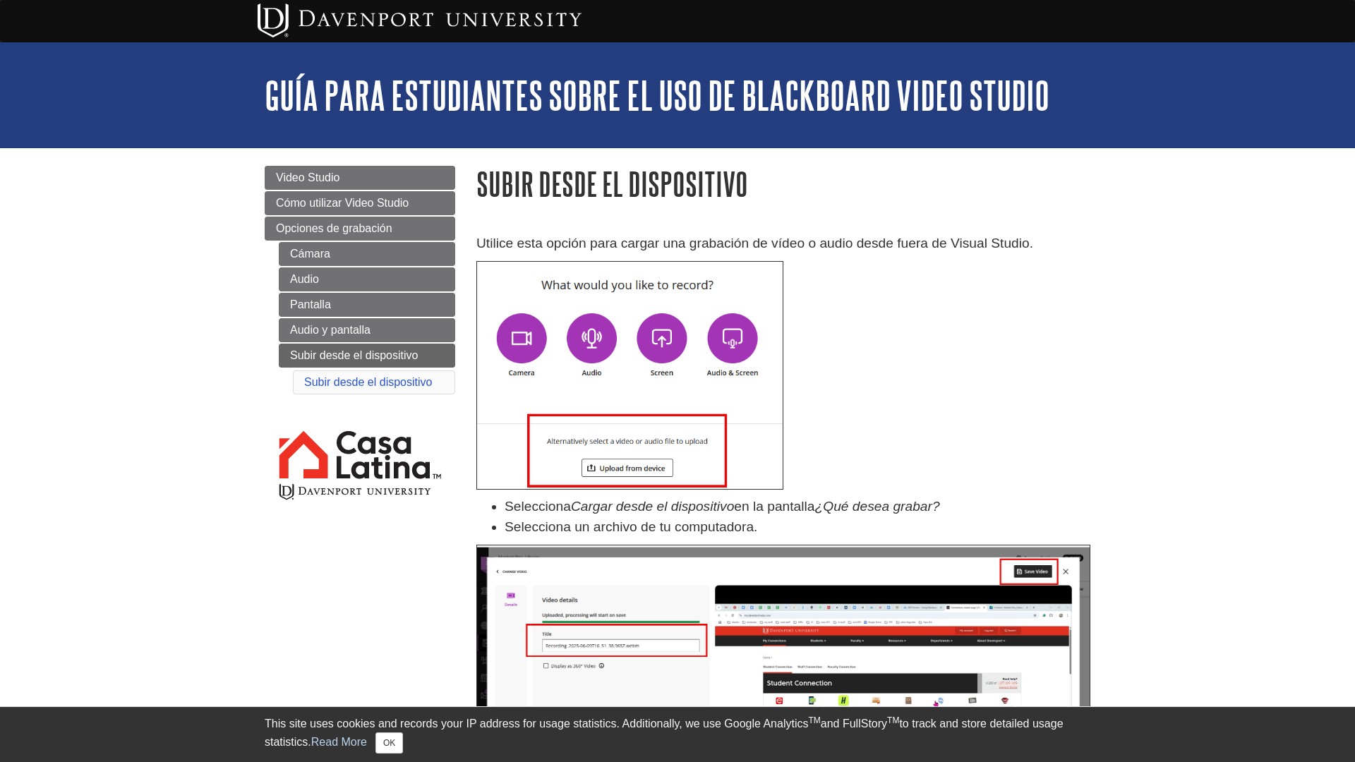  What do you see at coordinates (678, 735) in the screenshot?
I see `div: This site uses cookies and records your IP address for usage statistics. Additionally, we use Goo...` at bounding box center [678, 735].